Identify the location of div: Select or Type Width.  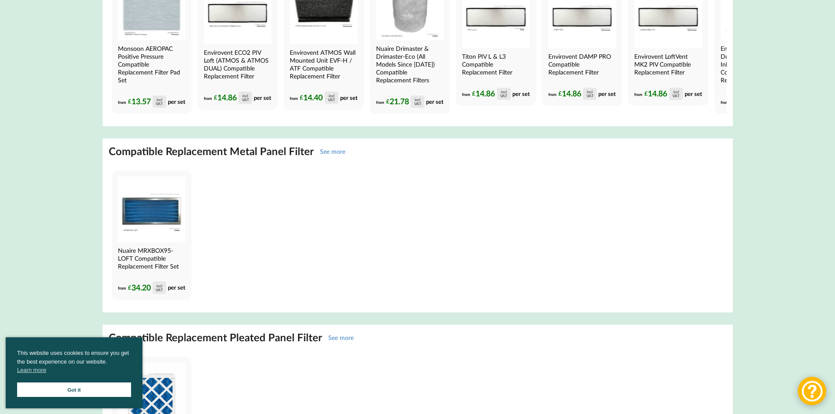
(396, 31).